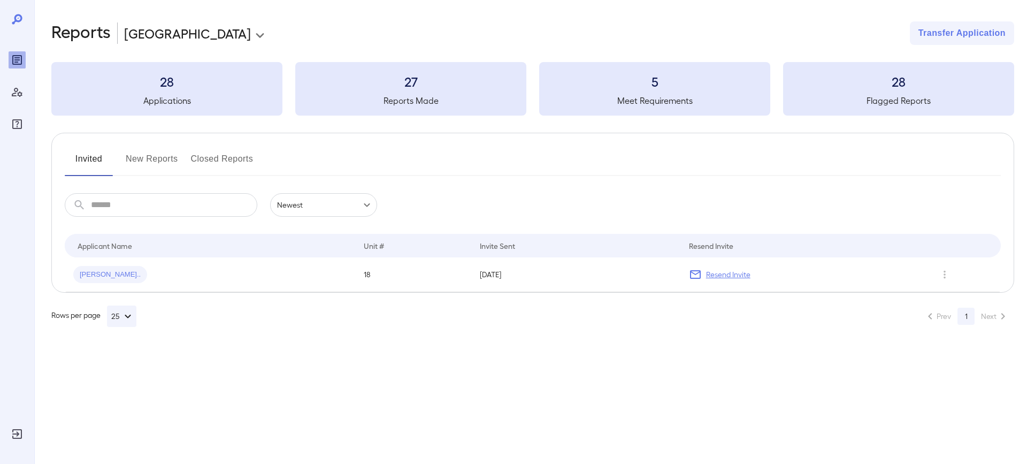 This screenshot has height=464, width=1027. Describe the element at coordinates (81, 33) in the screenshot. I see `h2: Reports` at that location.